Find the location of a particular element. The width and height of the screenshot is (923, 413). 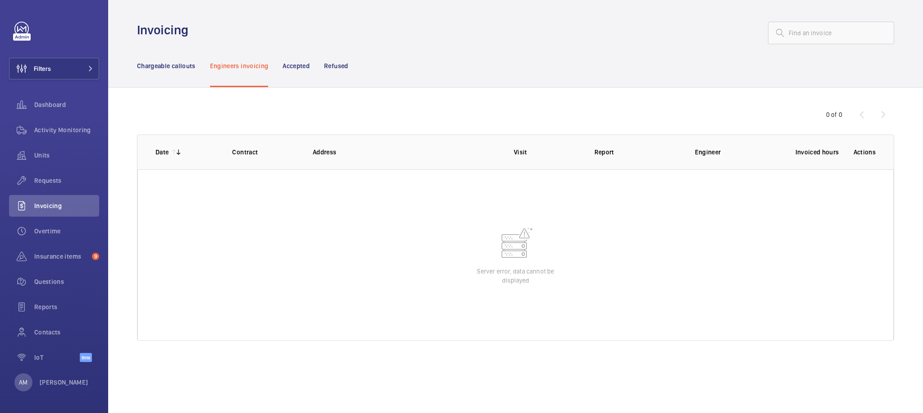

span: Invoicing is located at coordinates (67, 206).